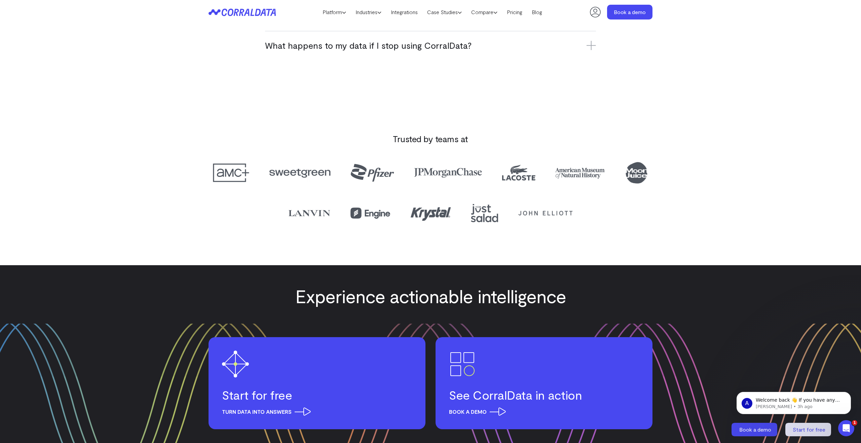 This screenshot has width=861, height=443. What do you see at coordinates (21, 26) in the screenshot?
I see `div: Profile image for Alex` at bounding box center [21, 26].